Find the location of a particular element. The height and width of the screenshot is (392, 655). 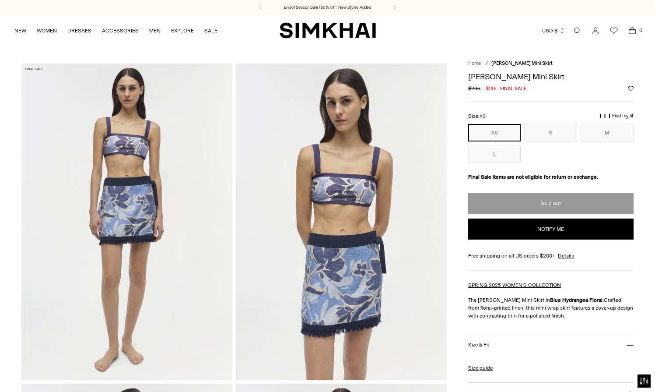

button: XS is located at coordinates (495, 133).